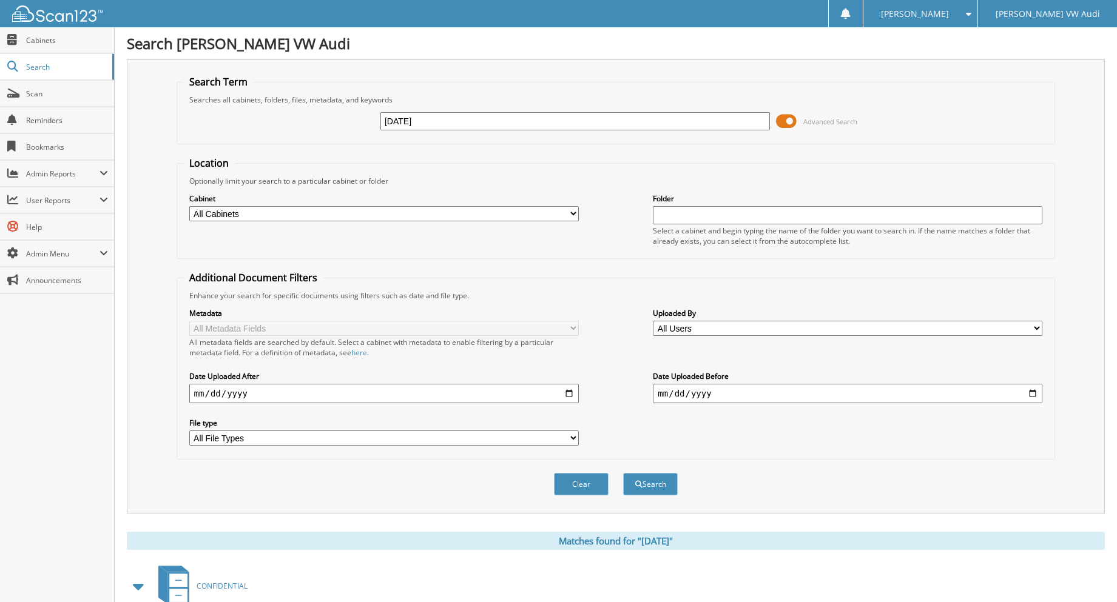 The height and width of the screenshot is (602, 1117). What do you see at coordinates (253, 278) in the screenshot?
I see `legend: Additional Document Filters` at bounding box center [253, 278].